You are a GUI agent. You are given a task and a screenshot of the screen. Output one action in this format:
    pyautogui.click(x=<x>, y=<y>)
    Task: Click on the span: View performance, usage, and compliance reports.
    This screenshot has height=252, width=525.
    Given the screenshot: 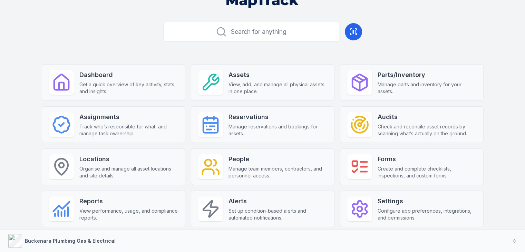 What is the action you would take?
    pyautogui.click(x=129, y=214)
    